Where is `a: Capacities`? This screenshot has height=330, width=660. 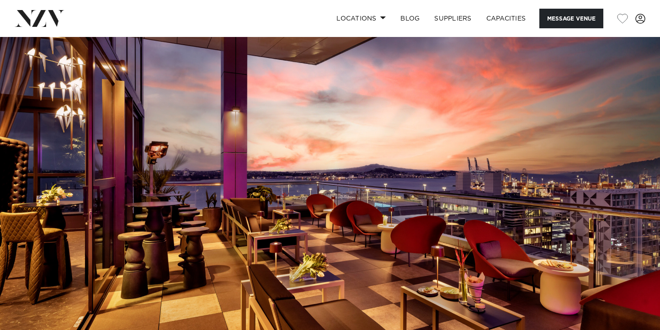
a: Capacities is located at coordinates (506, 18).